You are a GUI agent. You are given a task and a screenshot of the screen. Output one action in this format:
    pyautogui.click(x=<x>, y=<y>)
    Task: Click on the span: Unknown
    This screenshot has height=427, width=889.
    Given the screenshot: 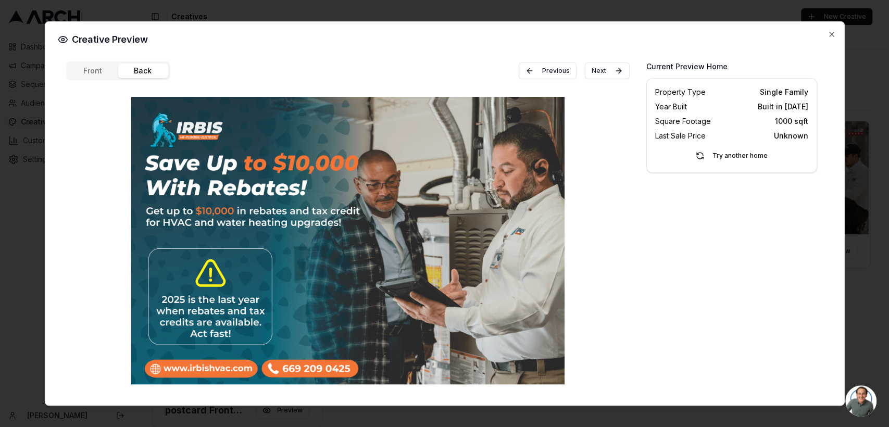 What is the action you would take?
    pyautogui.click(x=791, y=136)
    